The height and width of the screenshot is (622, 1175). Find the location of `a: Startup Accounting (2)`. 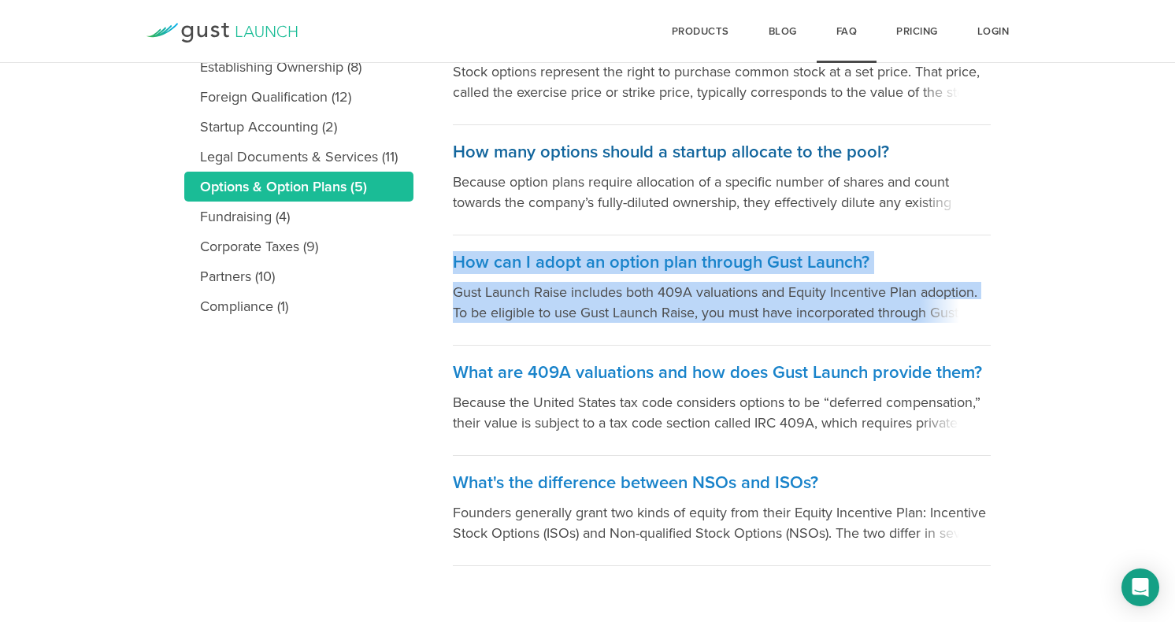

a: Startup Accounting (2) is located at coordinates (299, 127).